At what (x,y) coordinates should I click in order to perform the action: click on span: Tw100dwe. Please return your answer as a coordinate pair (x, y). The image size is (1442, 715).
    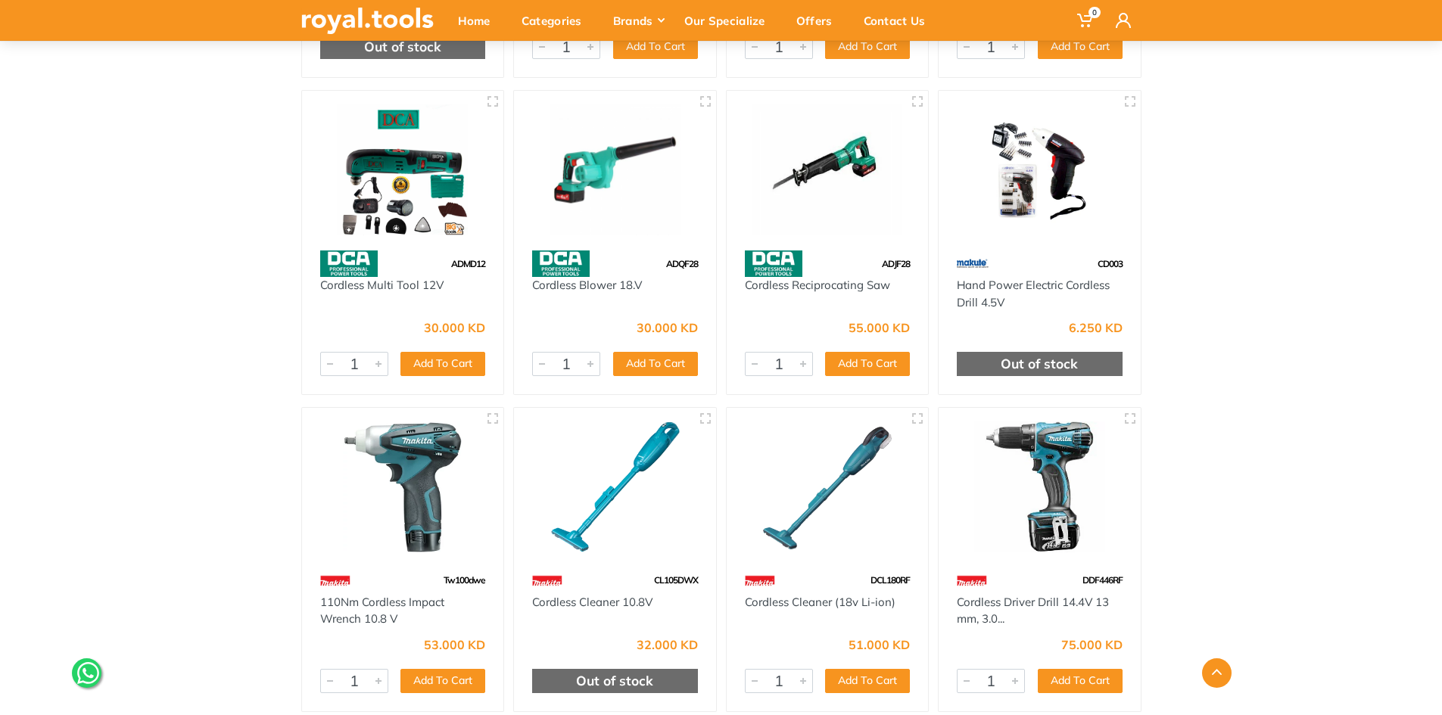
    Looking at the image, I should click on (464, 580).